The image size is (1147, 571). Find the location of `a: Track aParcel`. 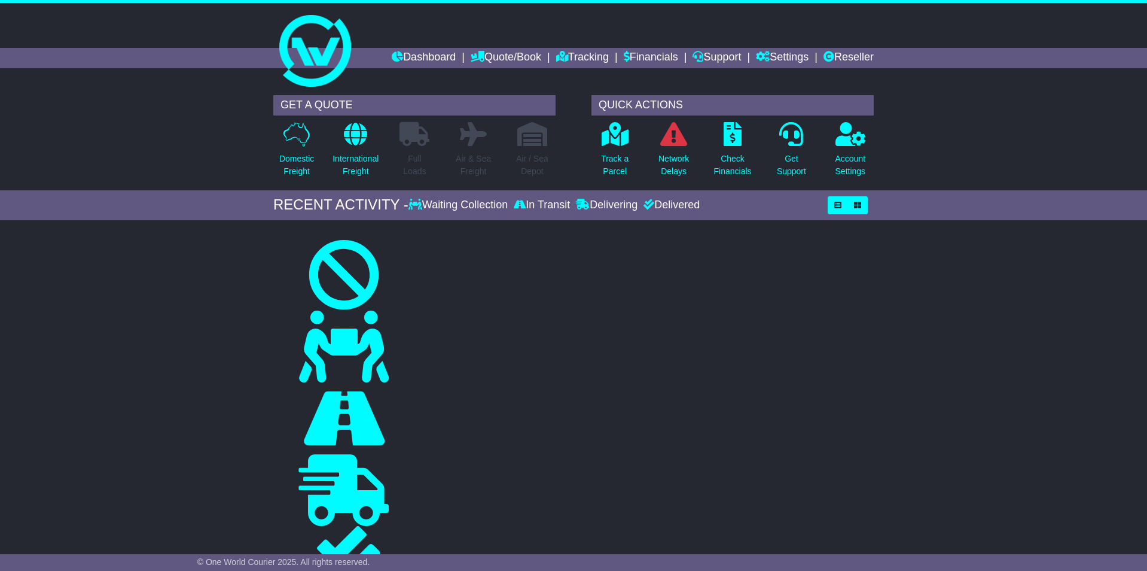

a: Track aParcel is located at coordinates (615, 153).